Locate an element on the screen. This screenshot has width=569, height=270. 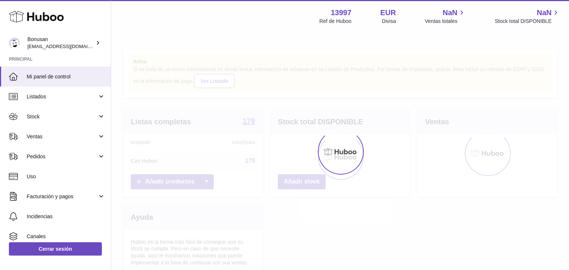
div: Bonusan is located at coordinates (61, 43).